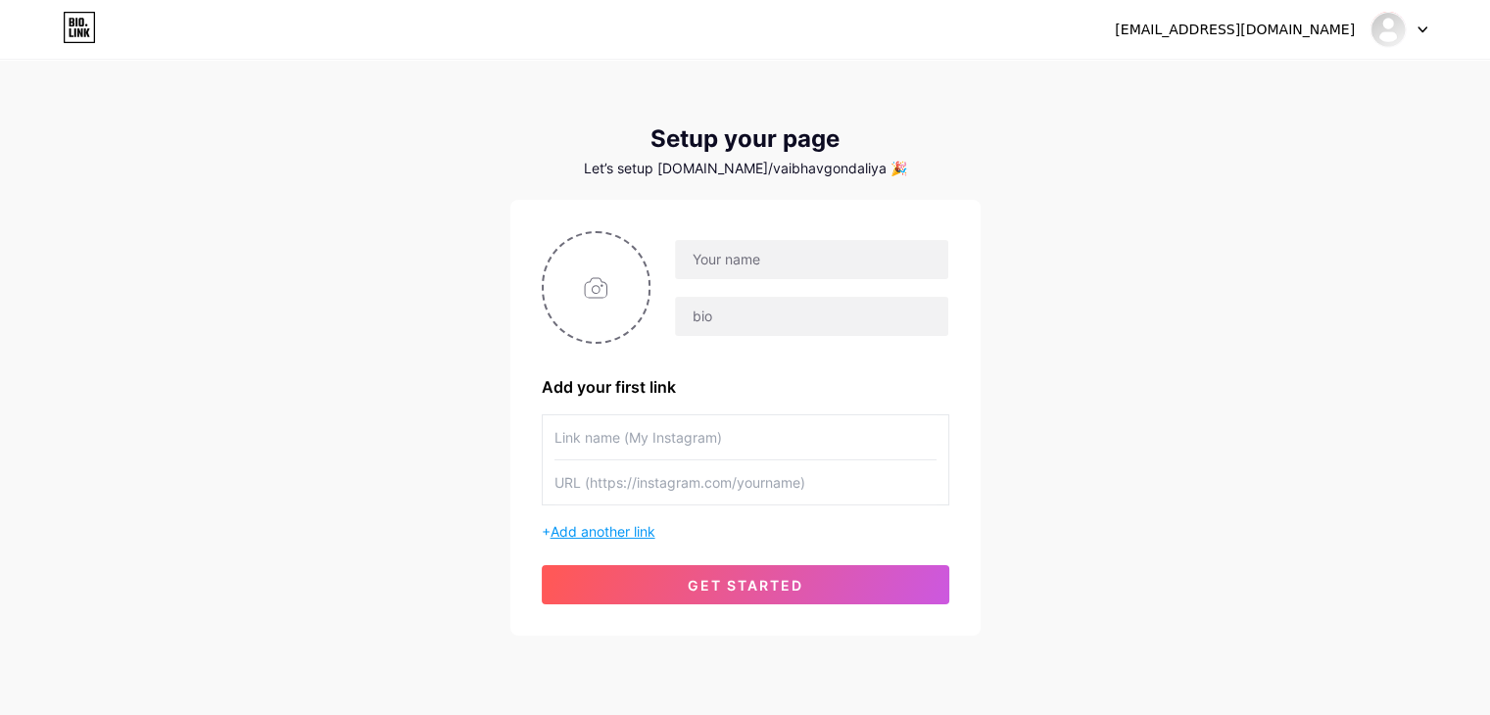  What do you see at coordinates (811, 316) in the screenshot?
I see `input: bio` at bounding box center [811, 316].